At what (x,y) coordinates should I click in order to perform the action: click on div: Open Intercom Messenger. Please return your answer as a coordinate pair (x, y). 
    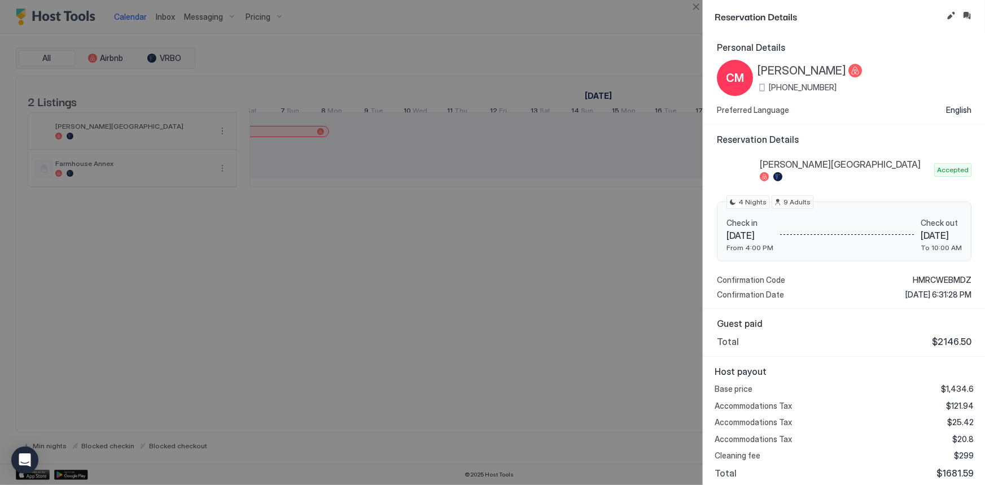
    Looking at the image, I should click on (25, 460).